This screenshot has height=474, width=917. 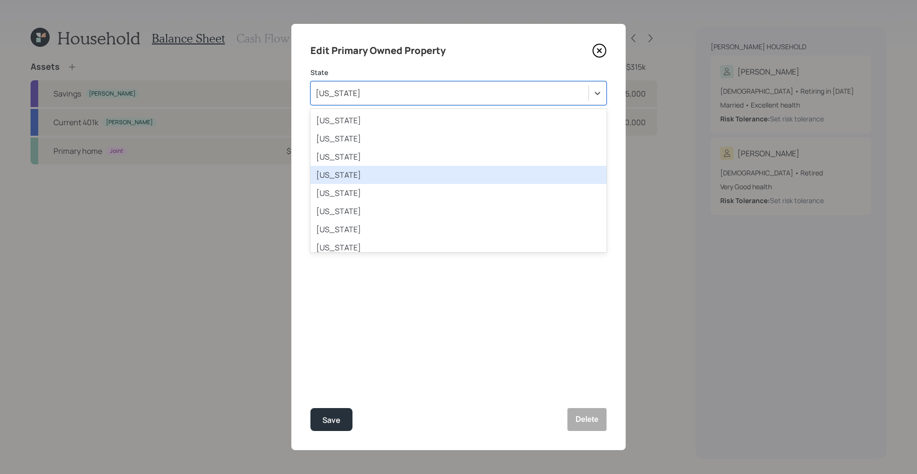 What do you see at coordinates (378, 51) in the screenshot?
I see `h4: Edit Primary Owned Property` at bounding box center [378, 51].